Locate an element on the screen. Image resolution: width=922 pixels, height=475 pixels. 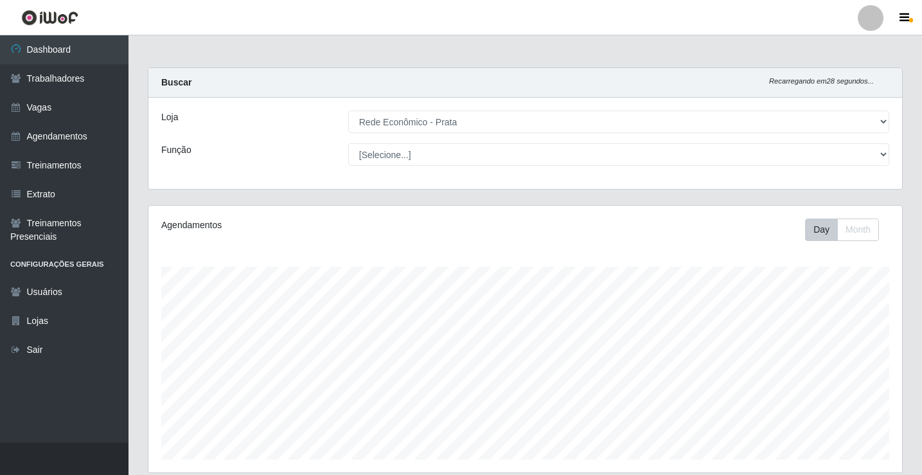
div: First group is located at coordinates (842, 229).